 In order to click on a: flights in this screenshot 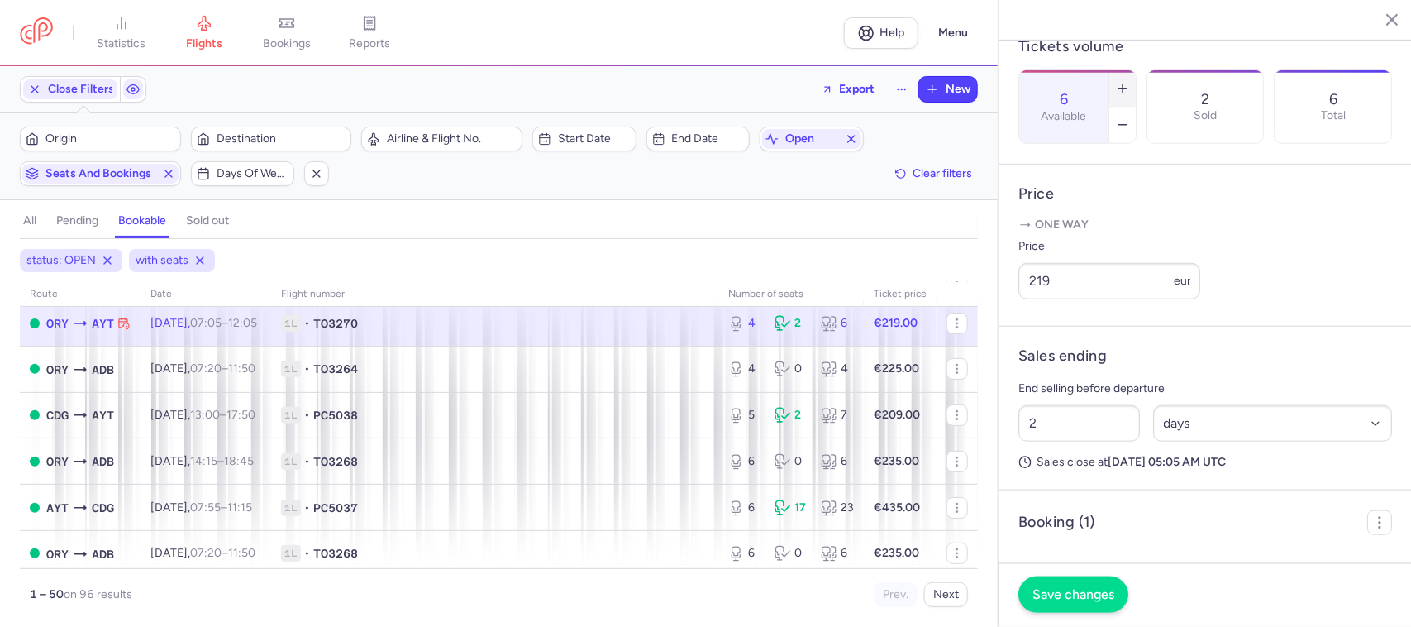, I will do `click(204, 33)`.